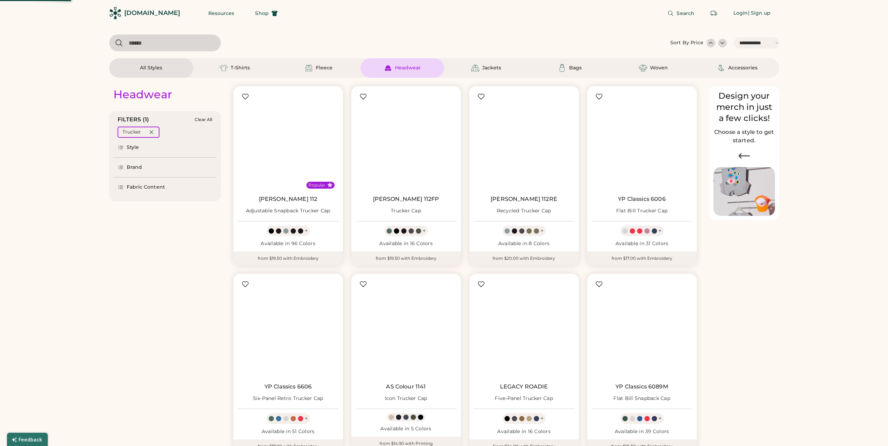  I want to click on img: Richardson 112FP Trucker Cap, so click(406, 141).